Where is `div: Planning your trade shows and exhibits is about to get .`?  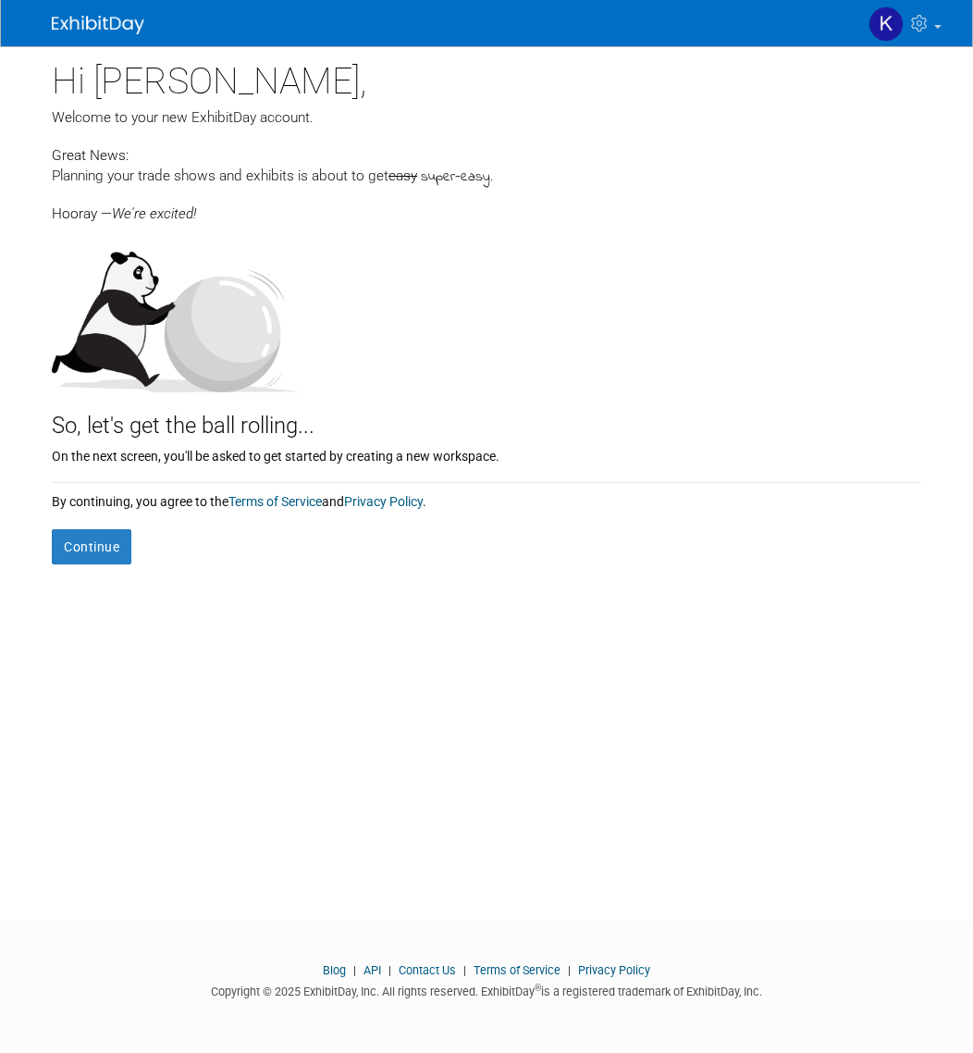 div: Planning your trade shows and exhibits is about to get . is located at coordinates (487, 177).